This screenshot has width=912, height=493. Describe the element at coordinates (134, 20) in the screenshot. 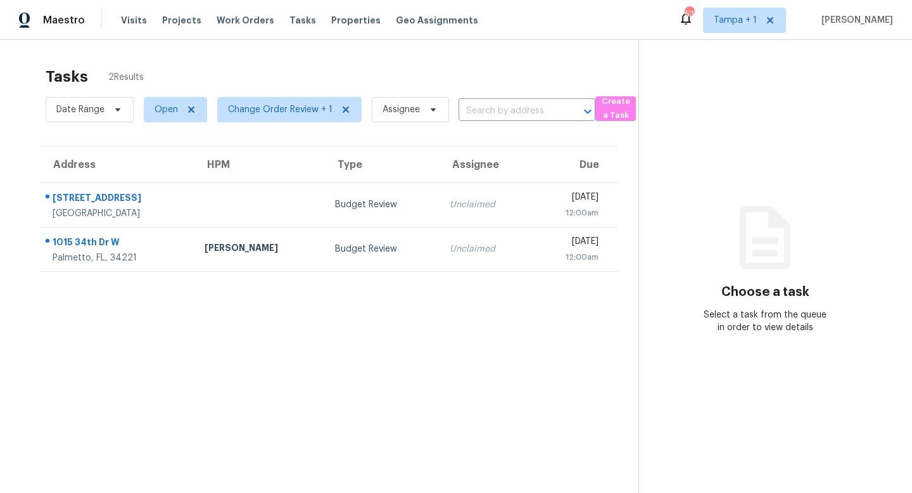

I see `span: Visits` at that location.